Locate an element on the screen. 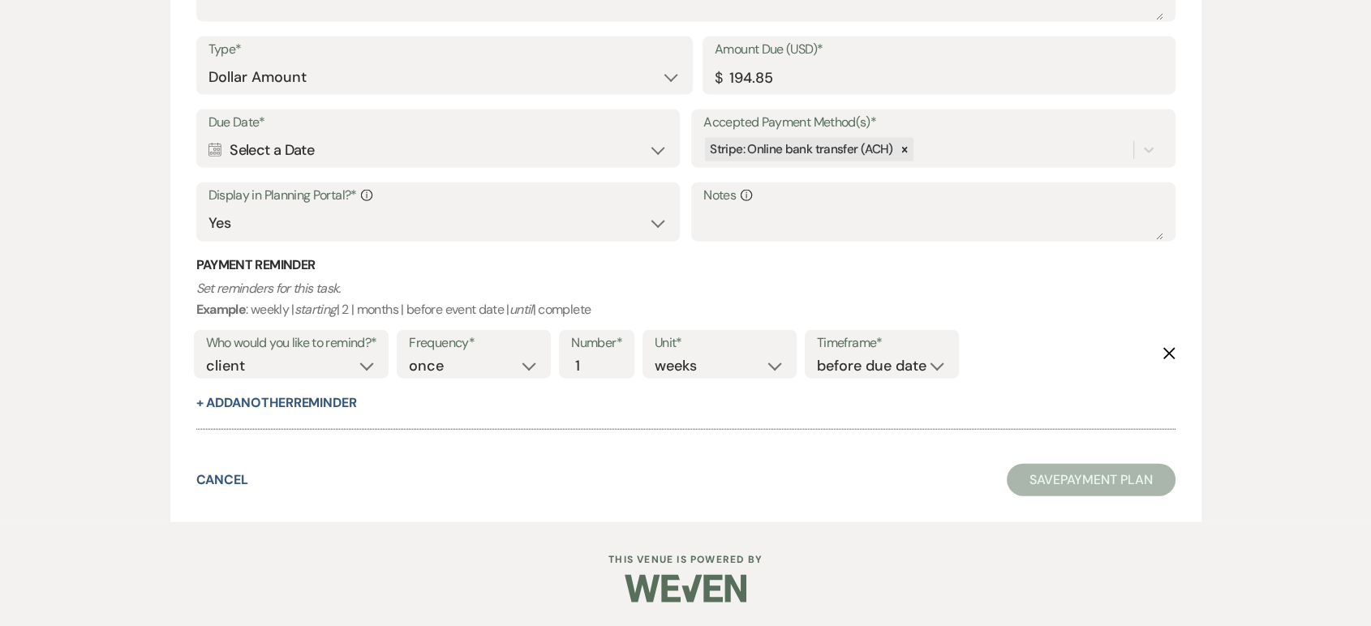 Image resolution: width=1371 pixels, height=626 pixels. i: Set reminders for this task. is located at coordinates (269, 288).